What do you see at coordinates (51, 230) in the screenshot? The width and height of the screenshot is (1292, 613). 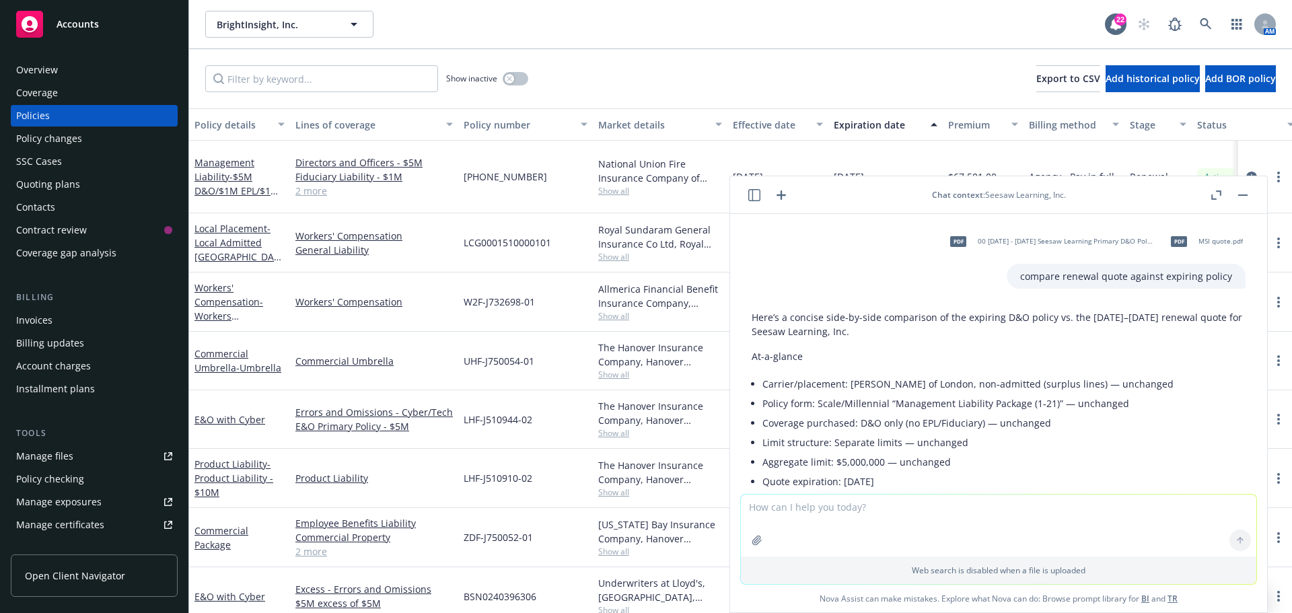 I see `div: Contract review` at bounding box center [51, 230].